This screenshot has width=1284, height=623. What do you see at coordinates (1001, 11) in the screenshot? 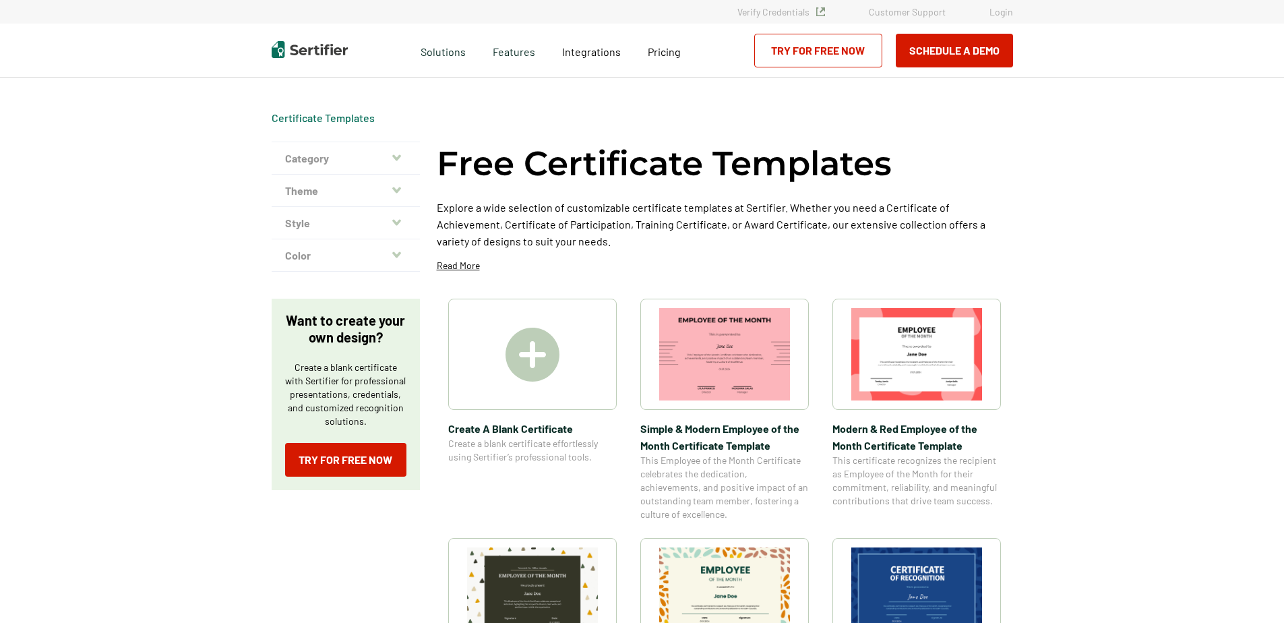
I see `a: Login` at bounding box center [1001, 11].